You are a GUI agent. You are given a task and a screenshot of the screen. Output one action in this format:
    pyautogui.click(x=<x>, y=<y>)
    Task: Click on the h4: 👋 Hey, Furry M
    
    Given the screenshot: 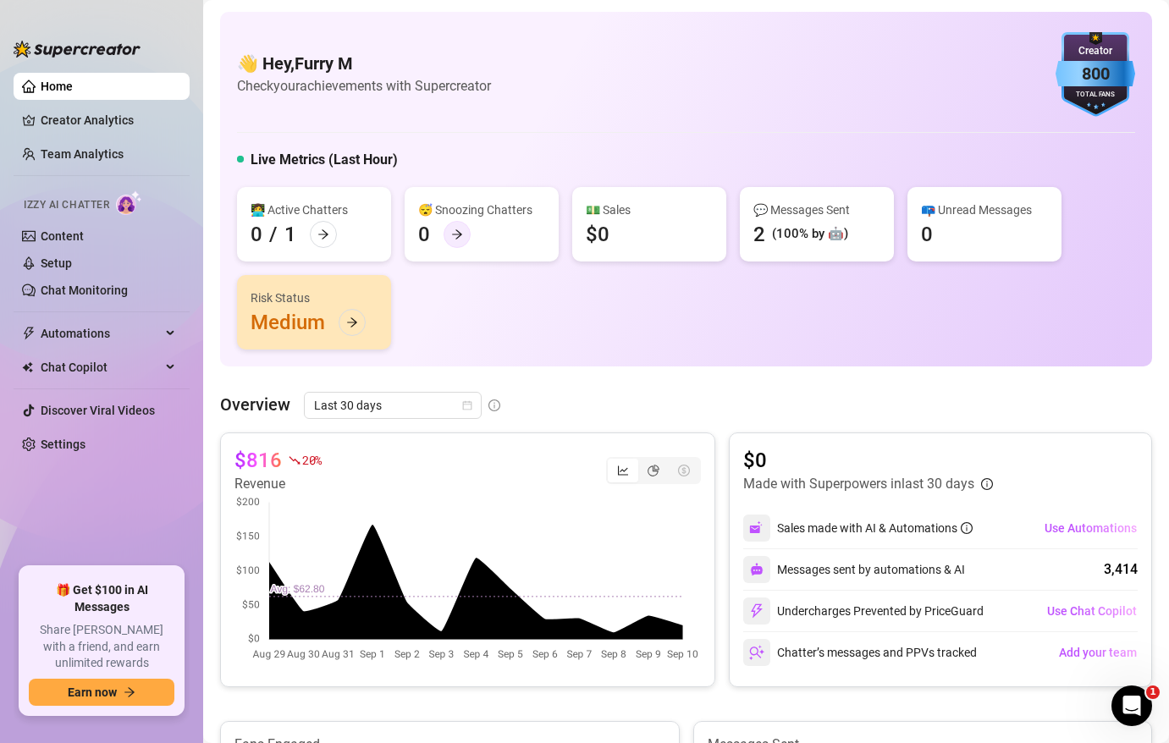 What is the action you would take?
    pyautogui.click(x=364, y=63)
    